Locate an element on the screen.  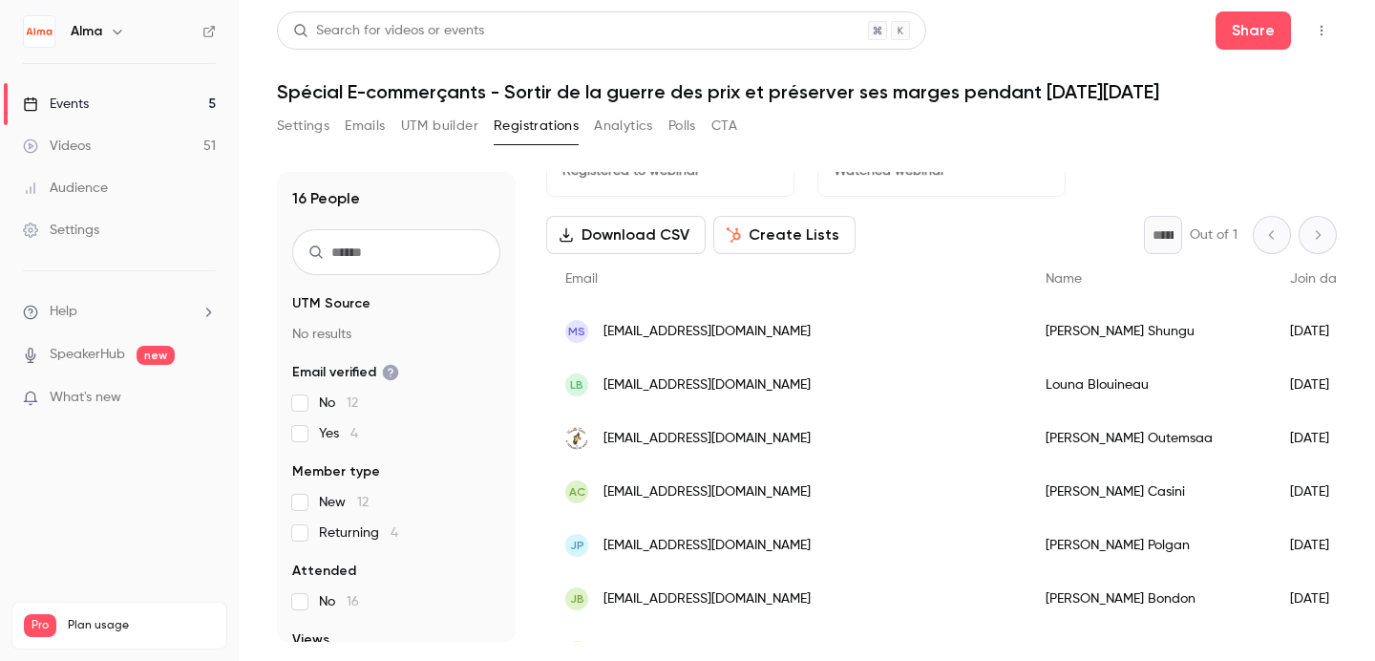
p: Out of 1 is located at coordinates (1214, 235).